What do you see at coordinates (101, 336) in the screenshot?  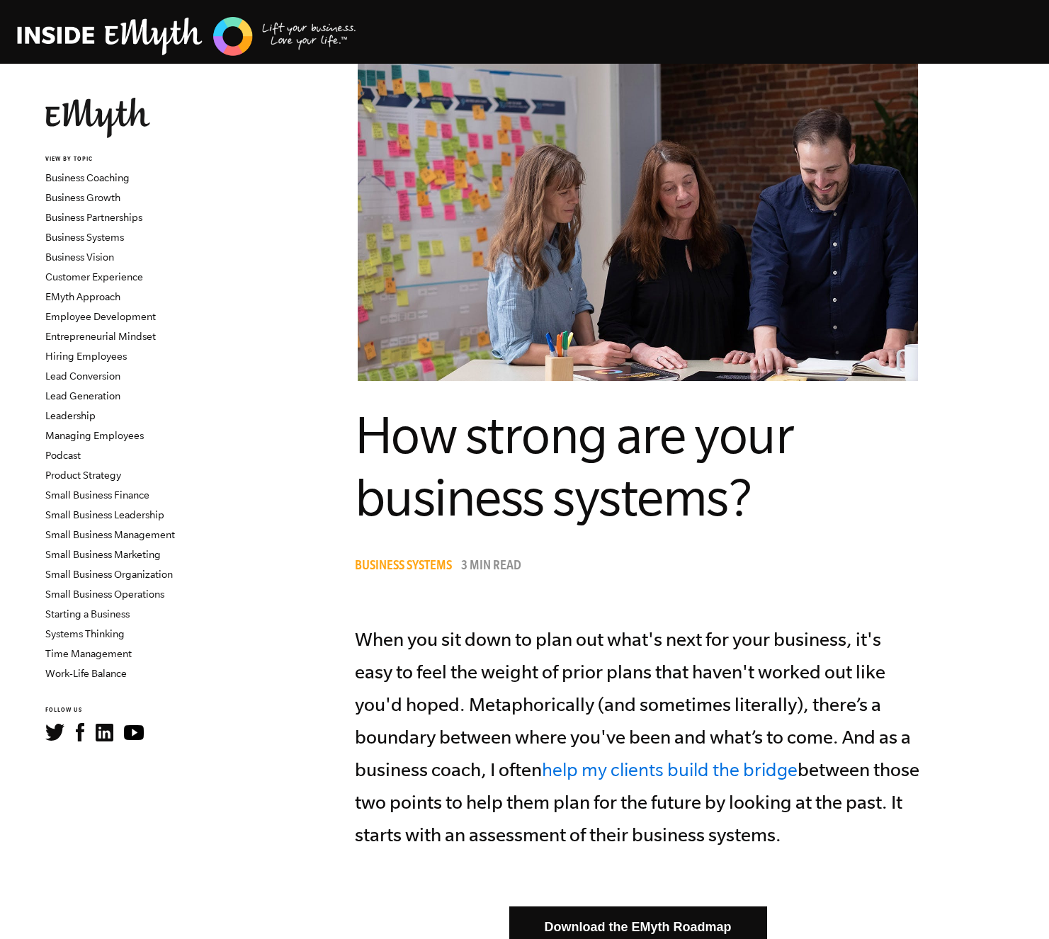 I see `a: Entrepreneurial Mindset` at bounding box center [101, 336].